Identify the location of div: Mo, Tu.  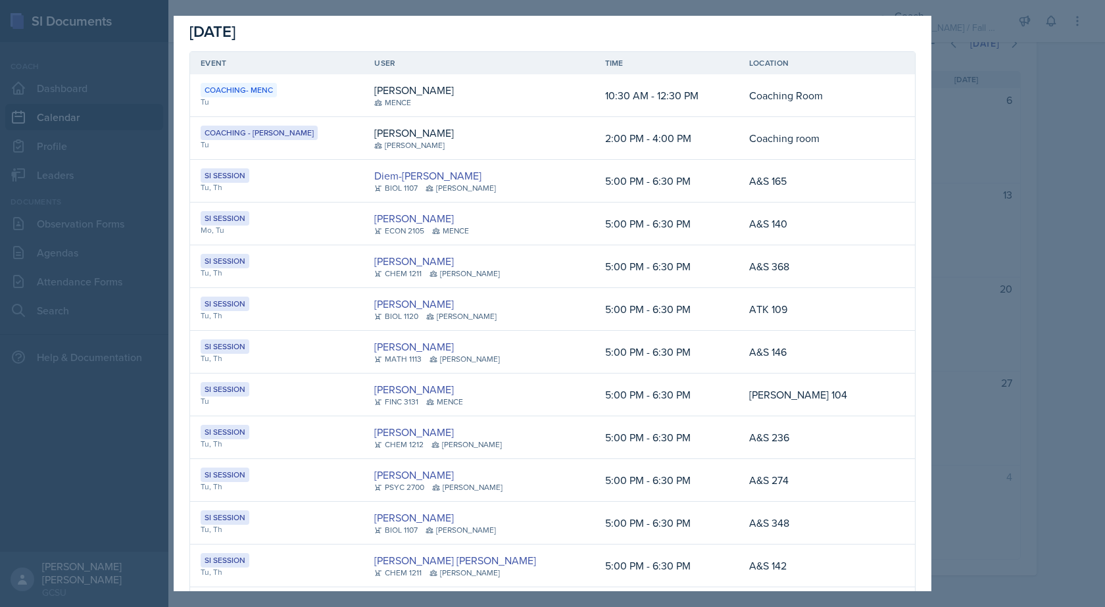
(277, 230).